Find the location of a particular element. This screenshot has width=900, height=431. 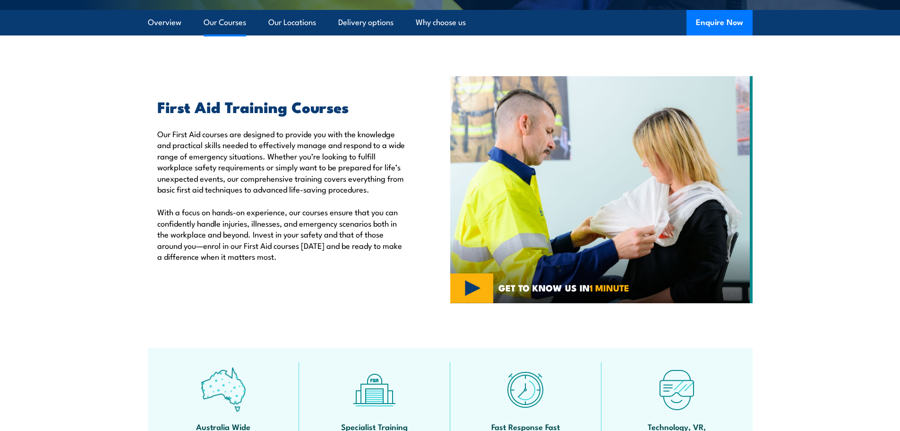

p: With a focus on hands-on experience, our courses ensure that you can confidently handle injuries,... is located at coordinates (282, 233).